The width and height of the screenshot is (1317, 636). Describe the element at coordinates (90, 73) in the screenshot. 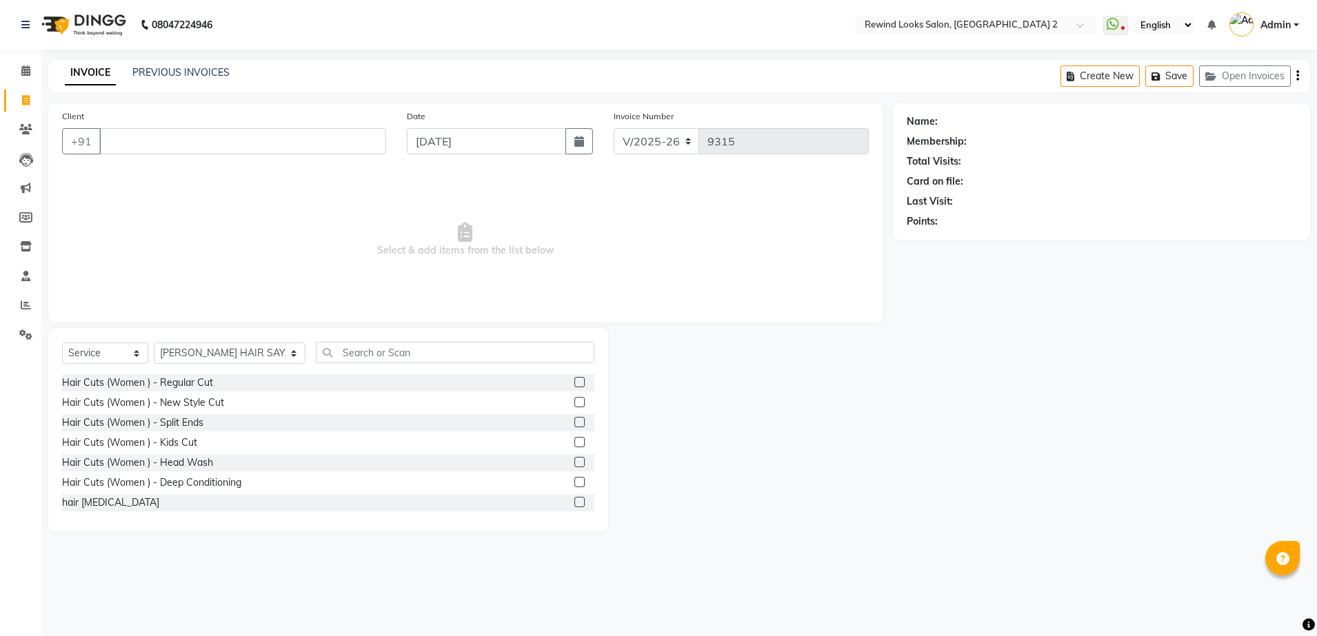

I see `a: INVOICE` at that location.